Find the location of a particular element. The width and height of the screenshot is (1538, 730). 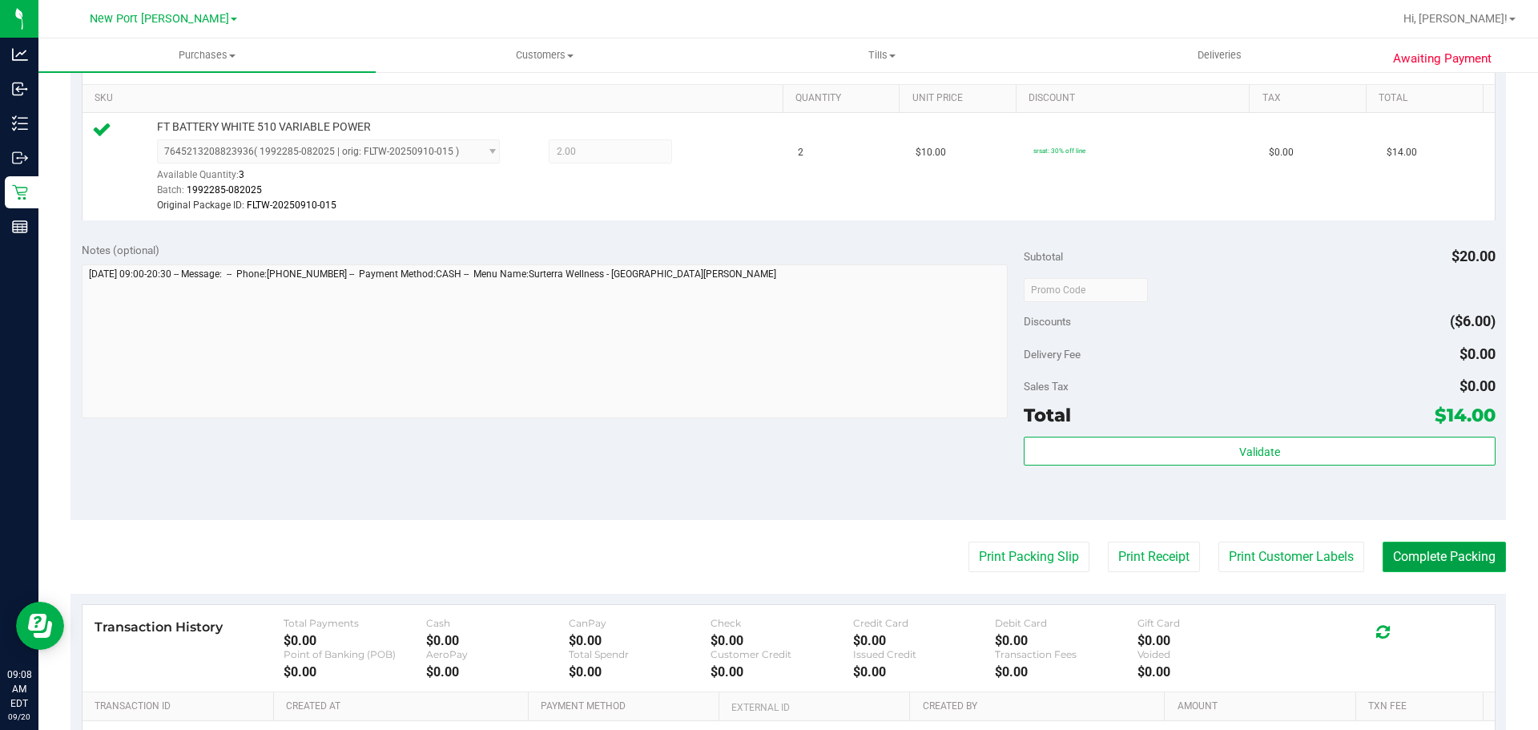

div: Total Payments is located at coordinates (355, 622).